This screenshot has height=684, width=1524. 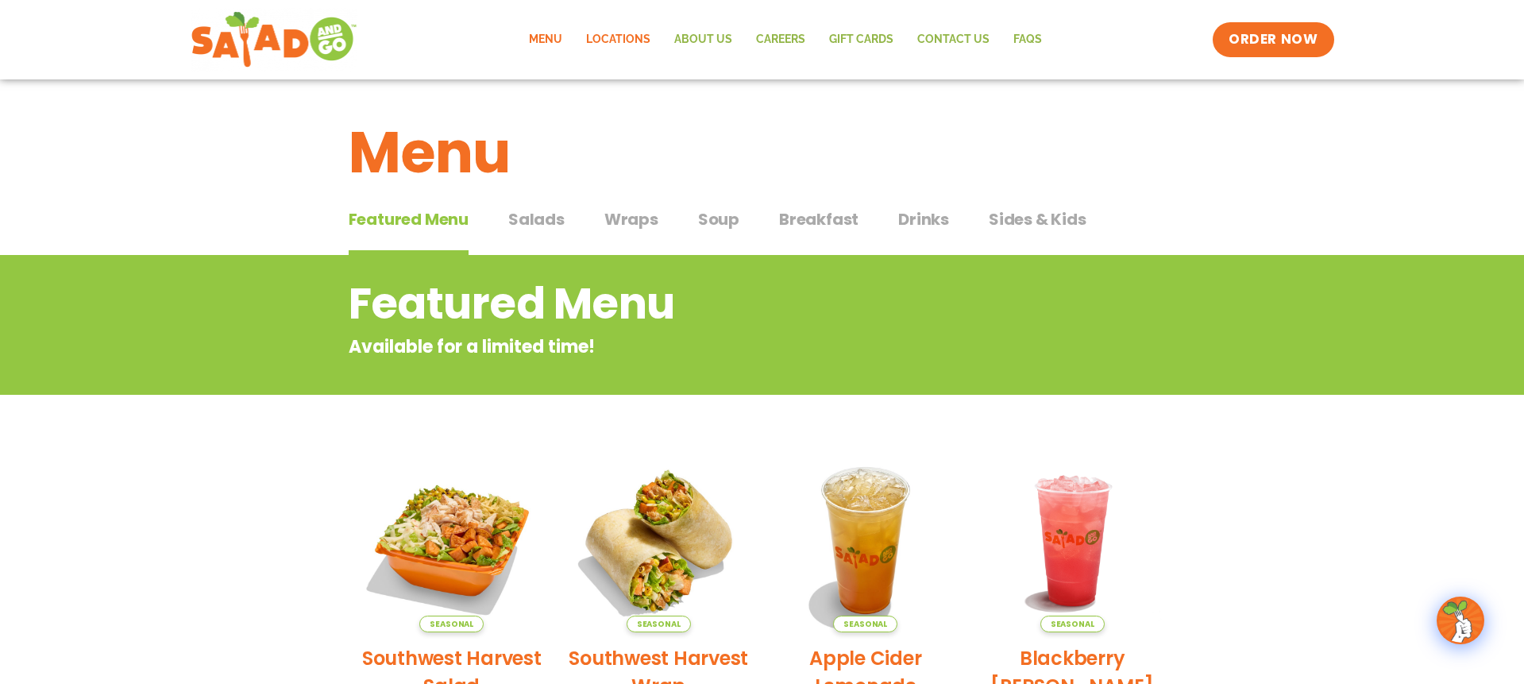 I want to click on a: Careers, so click(x=780, y=40).